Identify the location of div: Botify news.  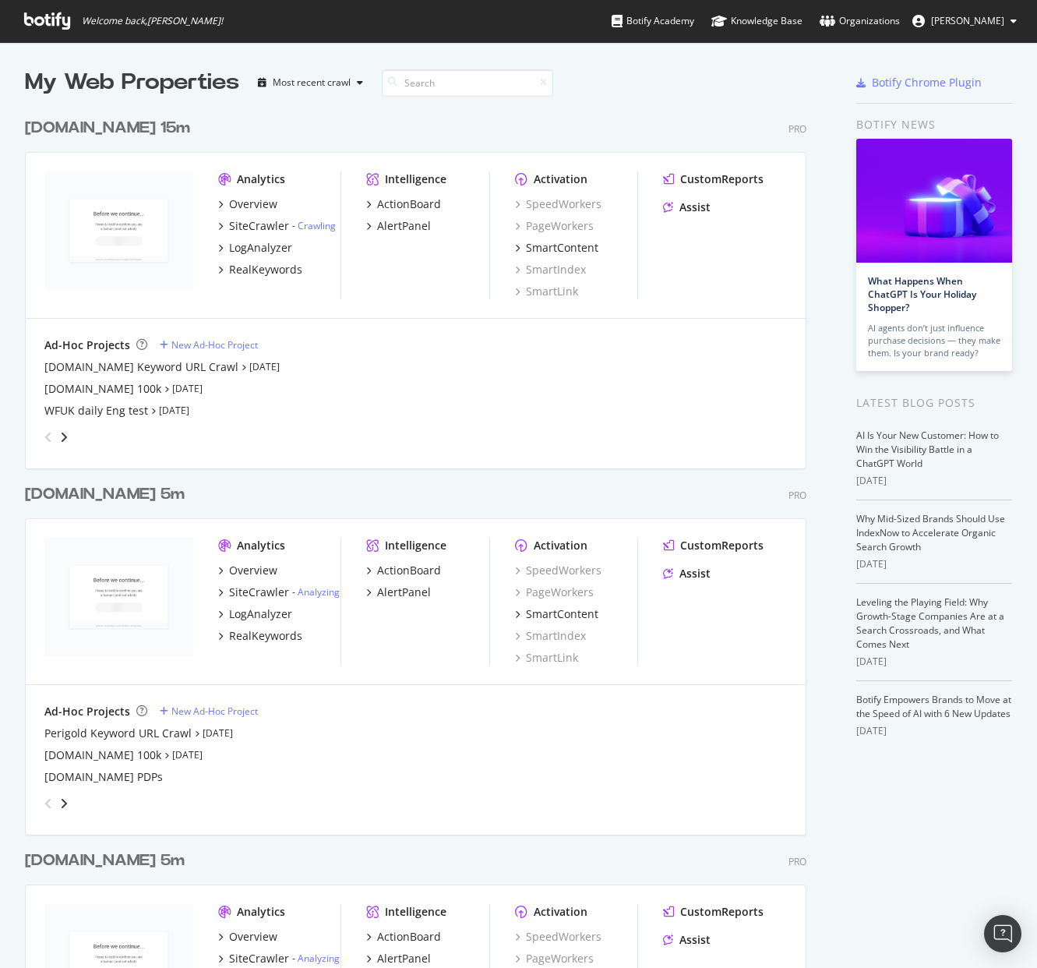
(934, 125).